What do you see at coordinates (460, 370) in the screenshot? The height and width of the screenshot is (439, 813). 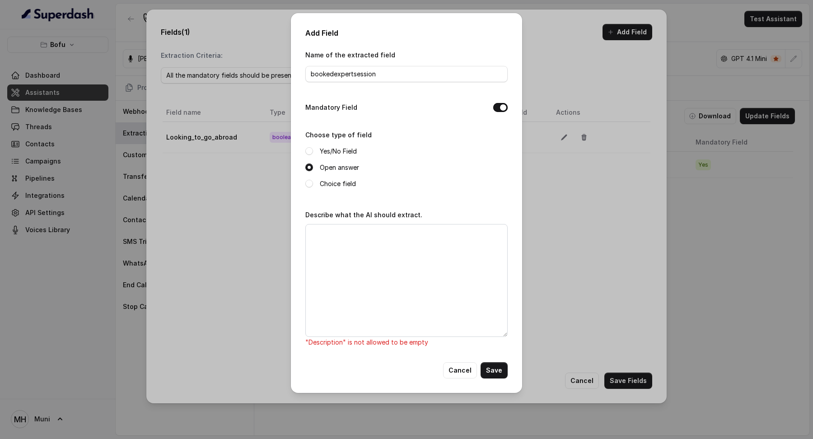 I see `button: Cancel` at bounding box center [460, 370].